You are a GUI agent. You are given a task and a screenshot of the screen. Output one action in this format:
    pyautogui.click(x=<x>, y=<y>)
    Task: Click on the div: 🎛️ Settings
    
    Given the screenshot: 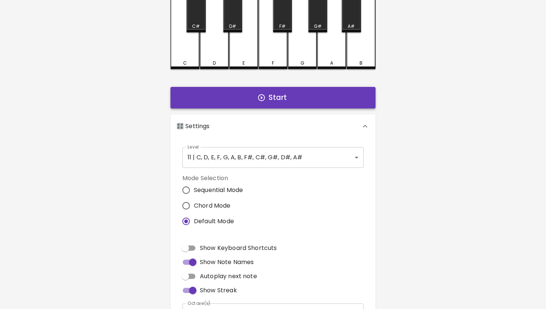 What is the action you would take?
    pyautogui.click(x=273, y=126)
    